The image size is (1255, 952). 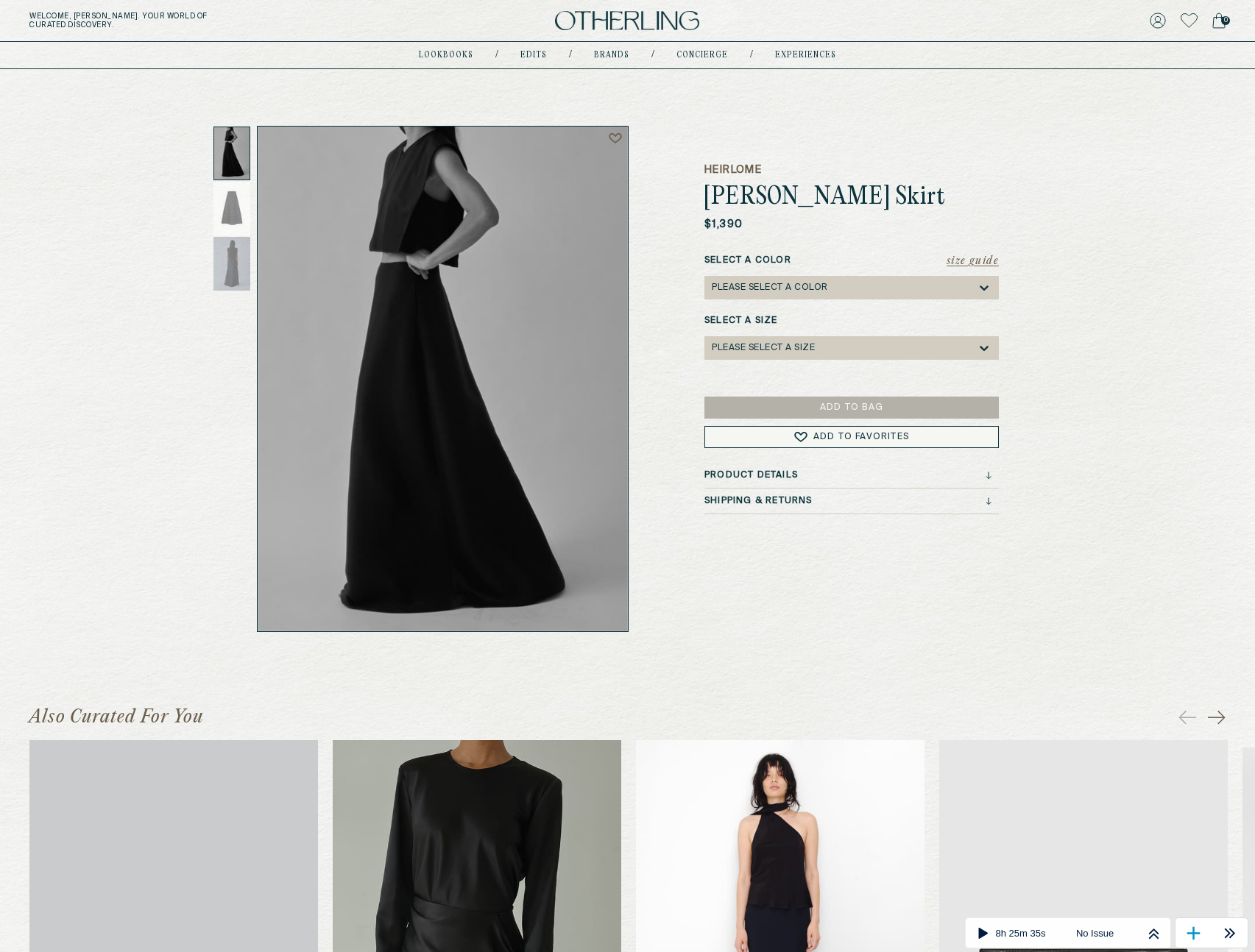 I want to click on button: Size Guide, so click(x=973, y=261).